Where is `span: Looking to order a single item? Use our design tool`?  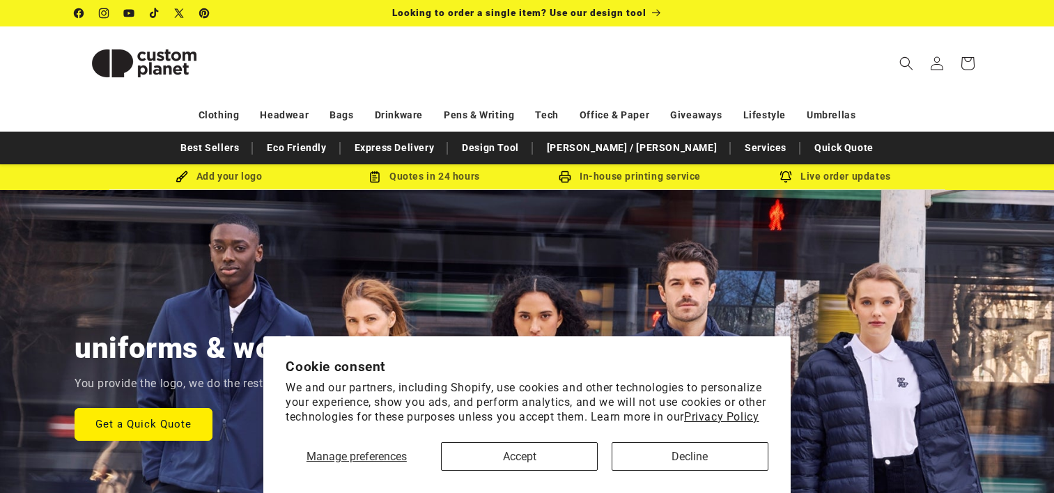 span: Looking to order a single item? Use our design tool is located at coordinates (519, 13).